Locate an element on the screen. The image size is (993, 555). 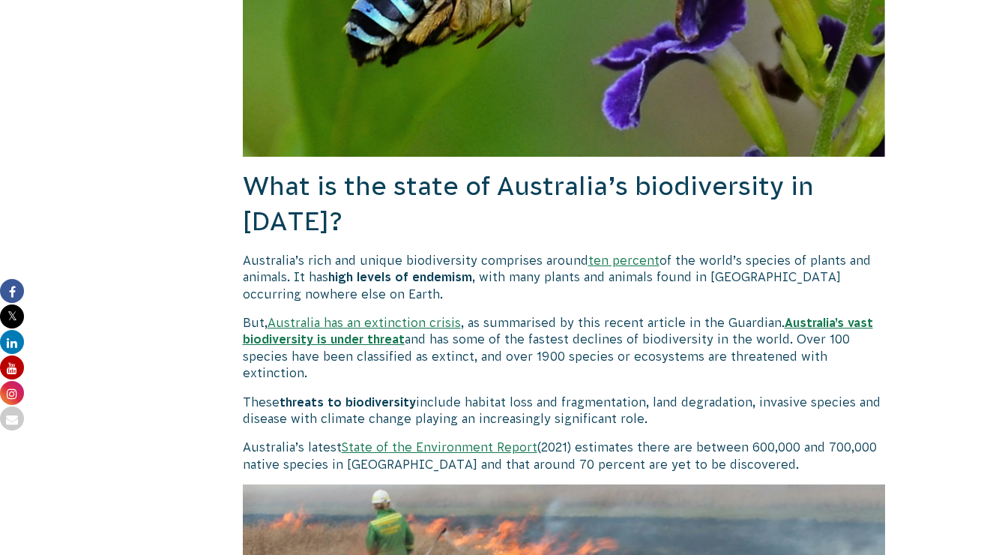
p: Australia’s latest (2021) estimates there are between 600,000 and 700,000 native species in [GEOG... is located at coordinates (564, 455).